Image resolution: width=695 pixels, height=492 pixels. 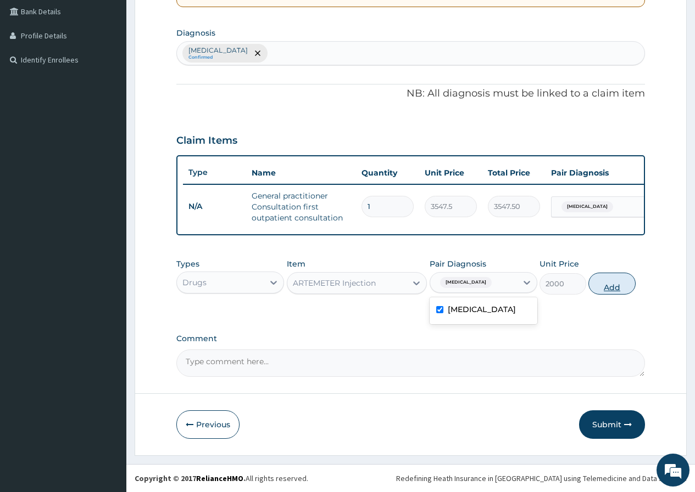 What do you see at coordinates (387, 173) in the screenshot?
I see `th: Quantity` at bounding box center [387, 173].